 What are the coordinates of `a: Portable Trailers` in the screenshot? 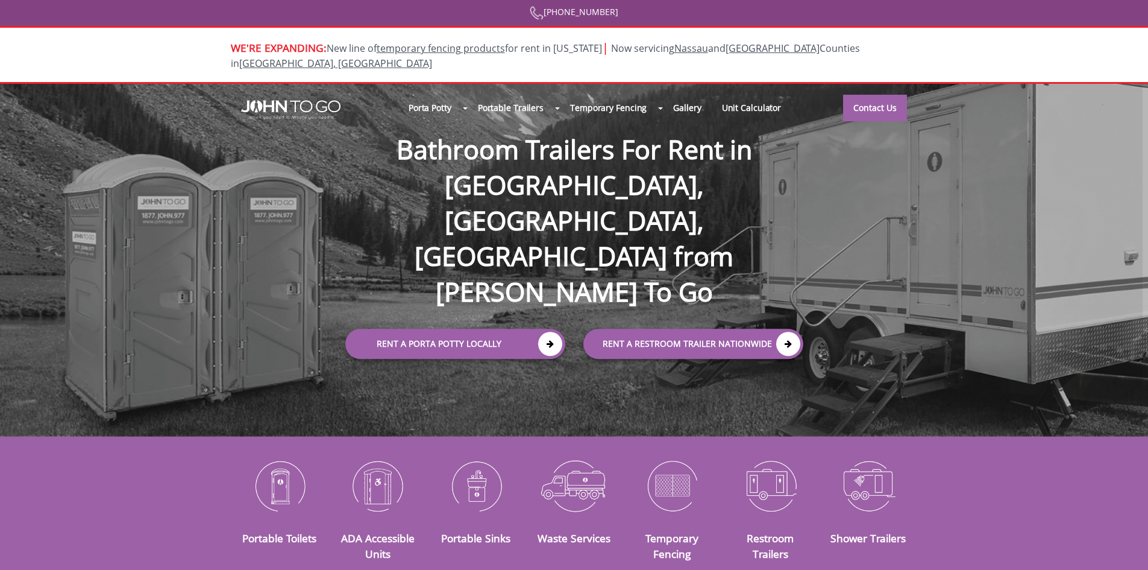 It's located at (511, 107).